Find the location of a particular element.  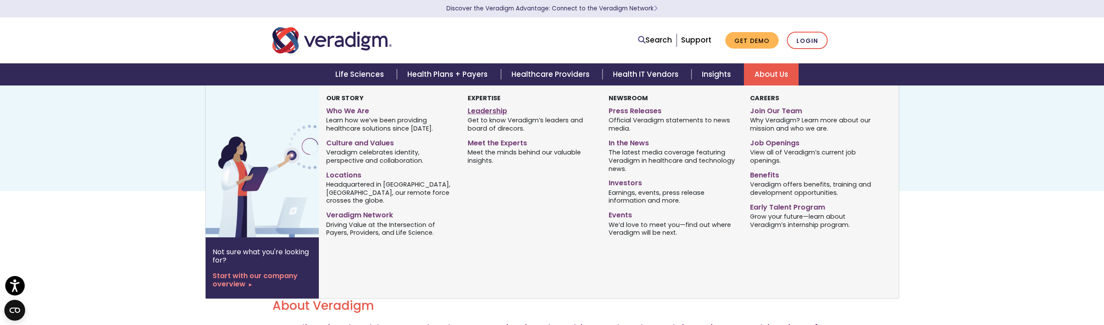

img: Veradigm logo is located at coordinates (332, 40).